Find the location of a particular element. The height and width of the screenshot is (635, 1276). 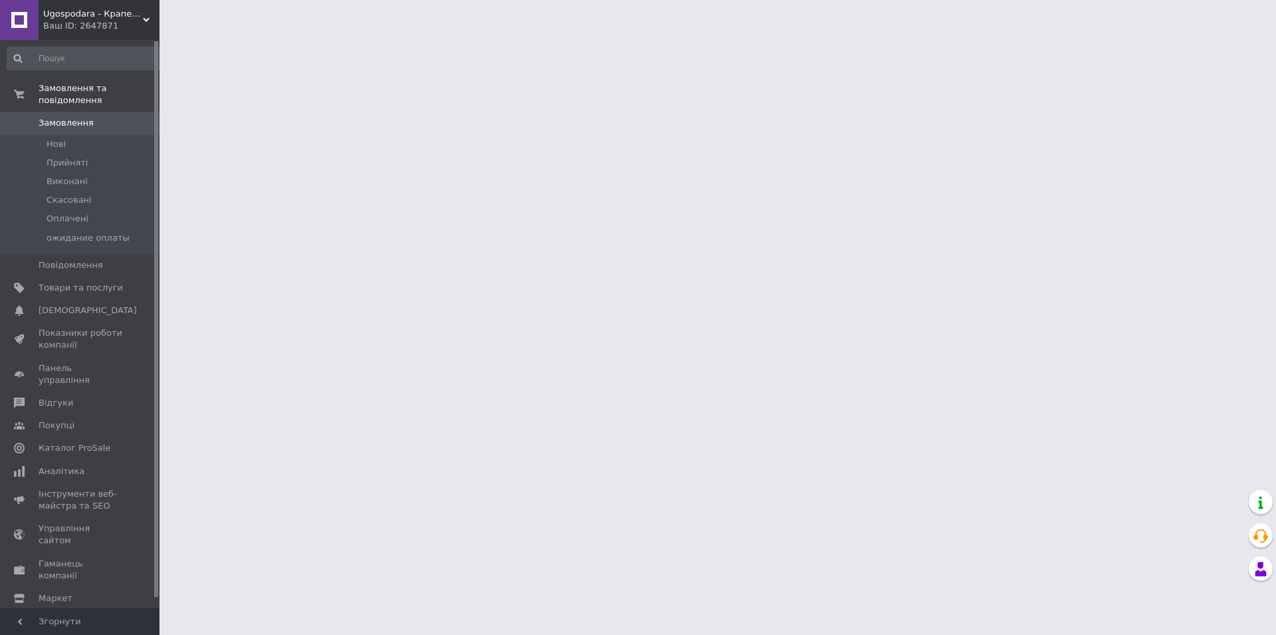

span: Нові is located at coordinates (56, 144).